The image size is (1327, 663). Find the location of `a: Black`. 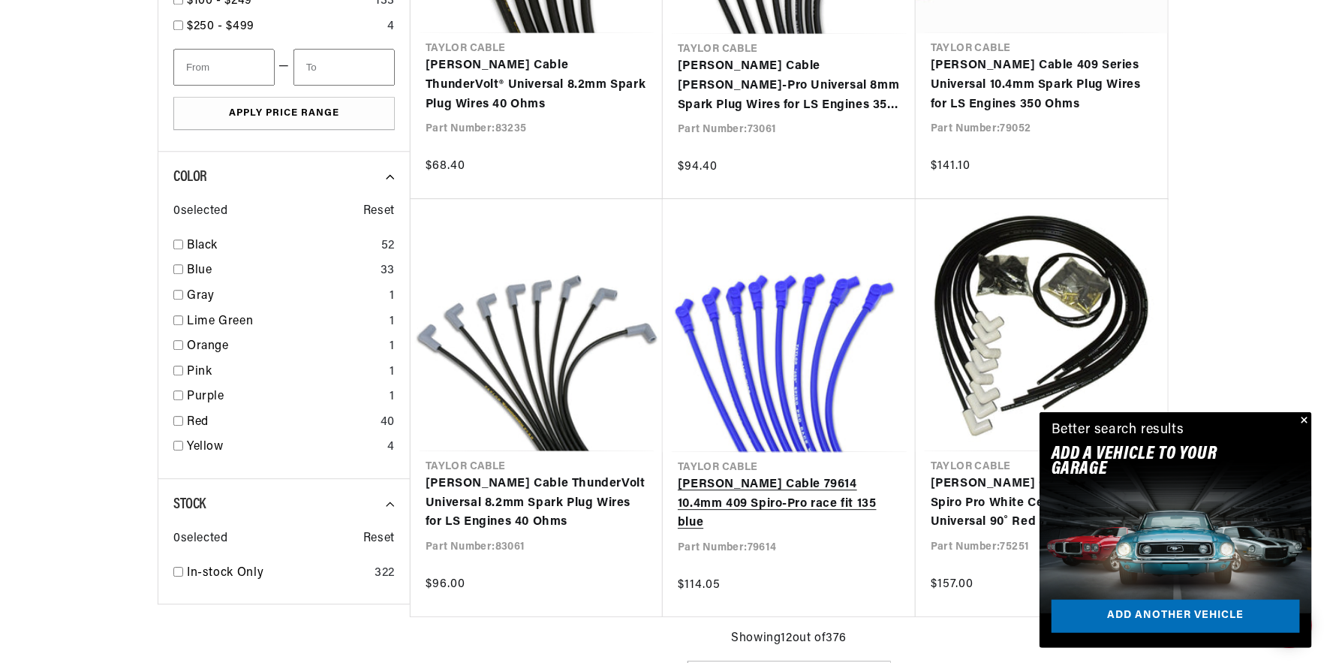

a: Black is located at coordinates (281, 246).